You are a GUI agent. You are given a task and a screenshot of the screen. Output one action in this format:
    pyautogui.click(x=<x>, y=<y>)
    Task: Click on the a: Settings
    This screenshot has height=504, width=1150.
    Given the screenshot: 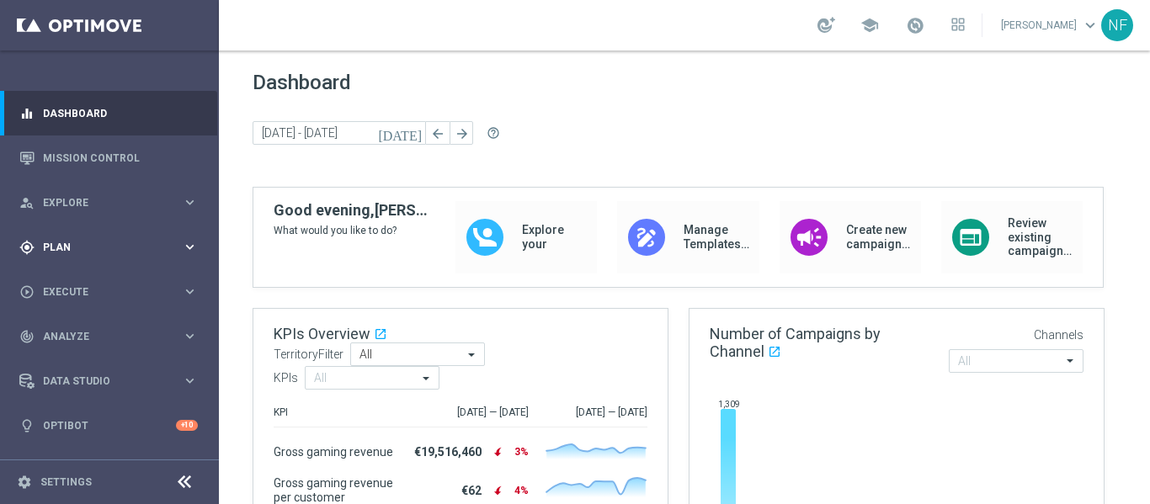 What is the action you would take?
    pyautogui.click(x=66, y=482)
    